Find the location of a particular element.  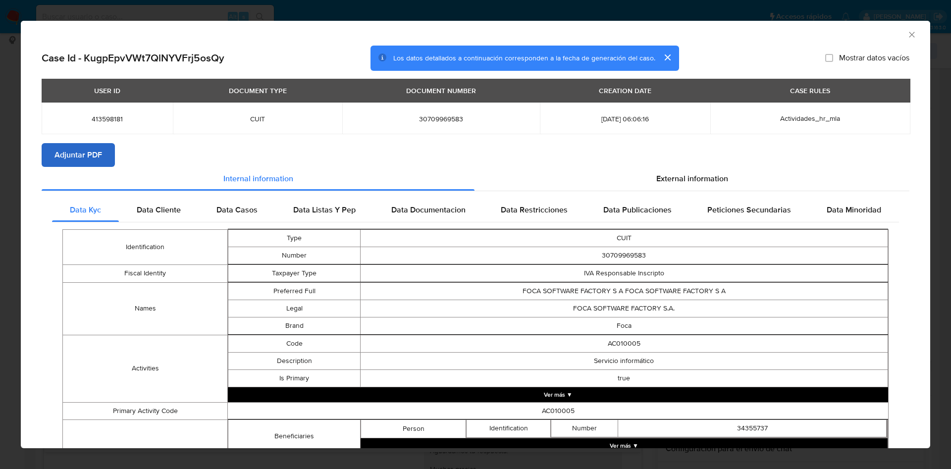

td: Brand is located at coordinates (294, 325).